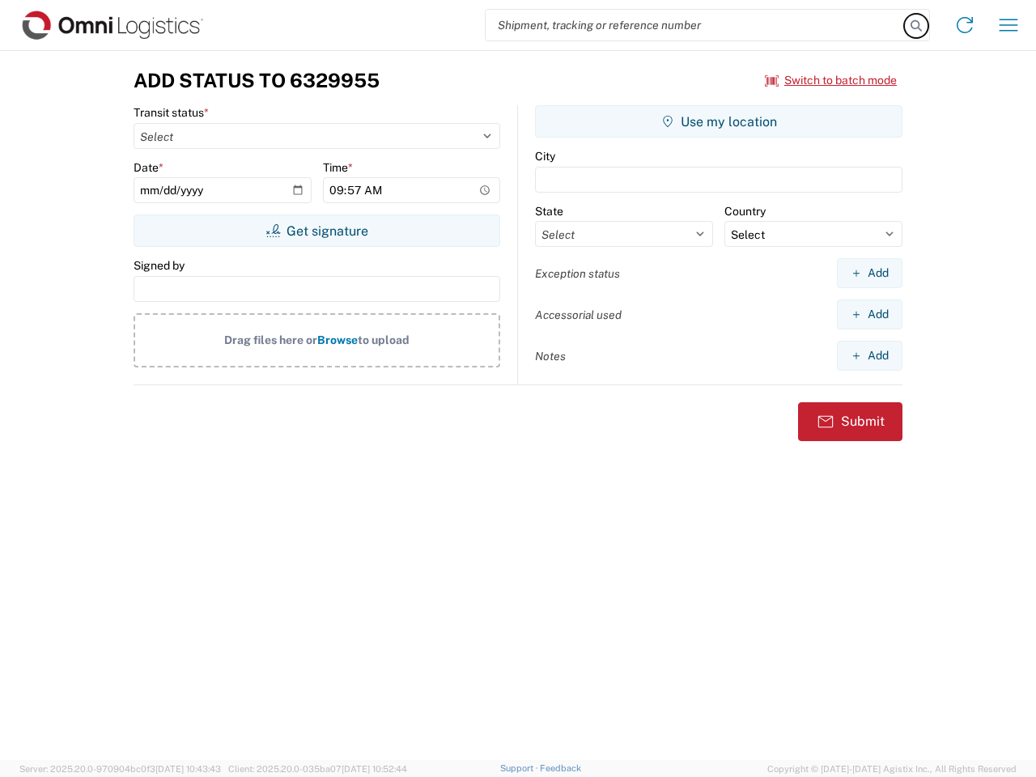 The width and height of the screenshot is (1036, 777). I want to click on button: Use my location, so click(718, 121).